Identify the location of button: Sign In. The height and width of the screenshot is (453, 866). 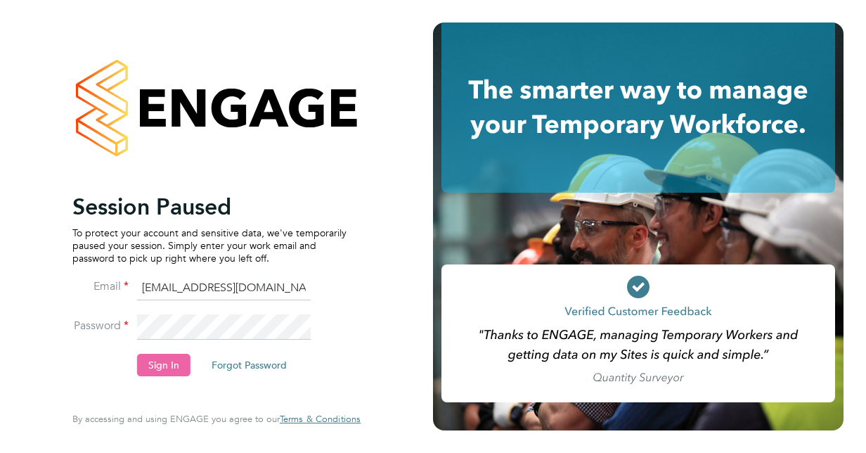
(164, 365).